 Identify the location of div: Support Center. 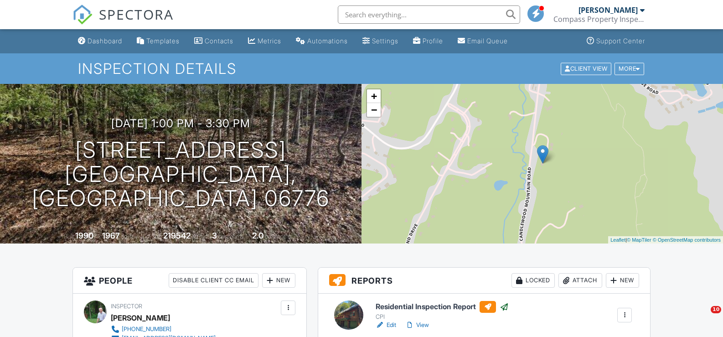
(621, 41).